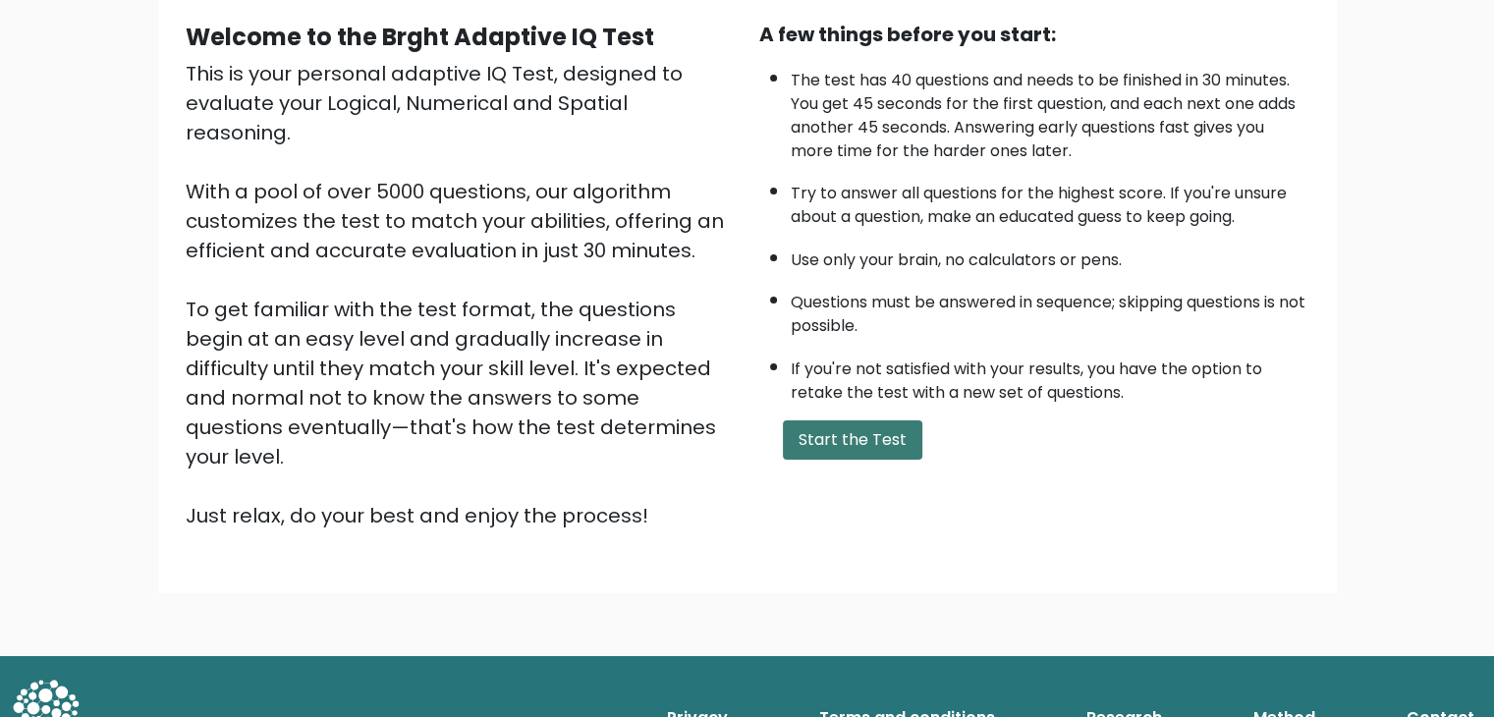 This screenshot has height=717, width=1494. Describe the element at coordinates (1050, 255) in the screenshot. I see `li: Use only your brain, no calculators or pens.` at that location.